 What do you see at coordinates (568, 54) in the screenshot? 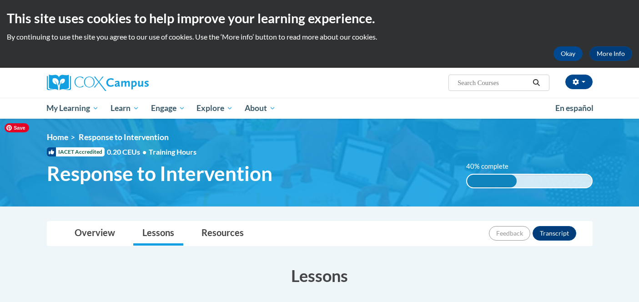
I see `button: Okay` at bounding box center [568, 54].